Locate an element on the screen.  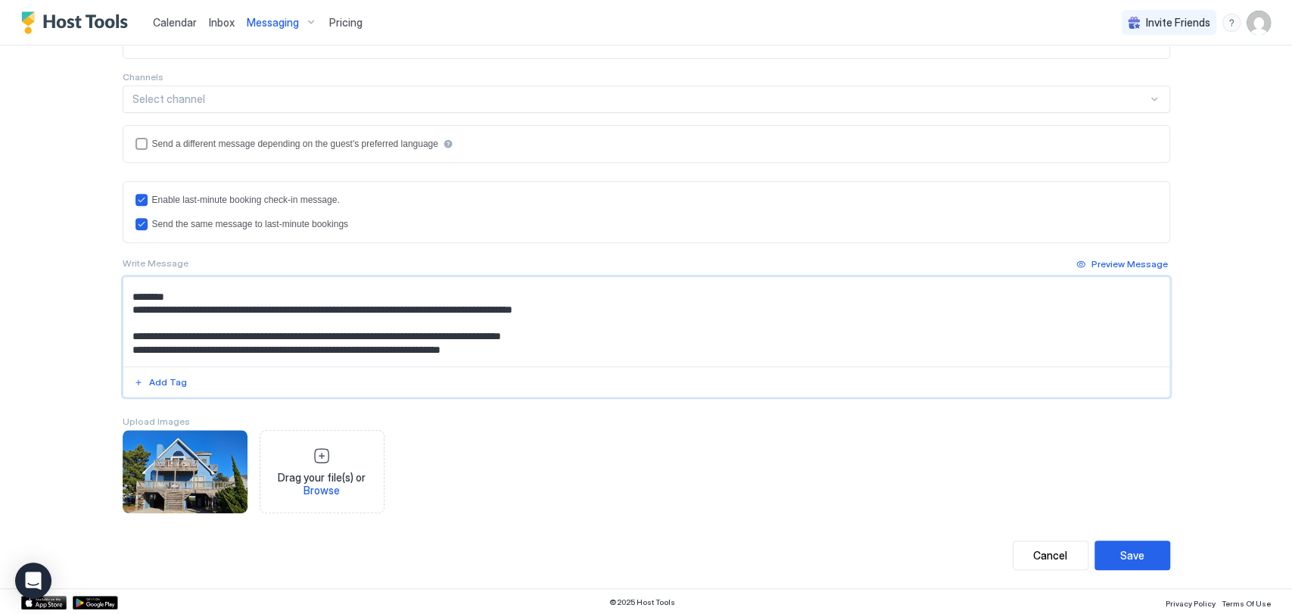
span: Messaging is located at coordinates (272, 23).